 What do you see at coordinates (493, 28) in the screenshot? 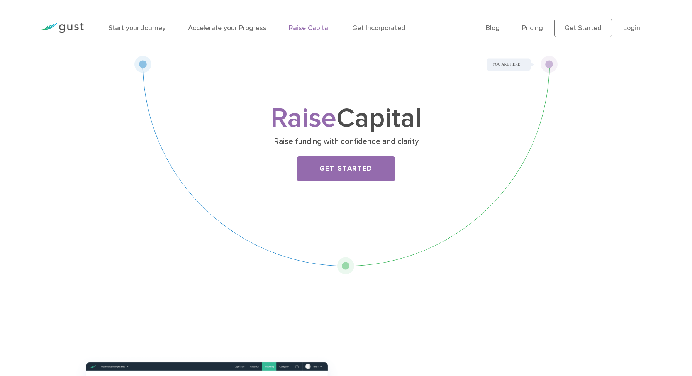
I see `a: Blog` at bounding box center [493, 28].